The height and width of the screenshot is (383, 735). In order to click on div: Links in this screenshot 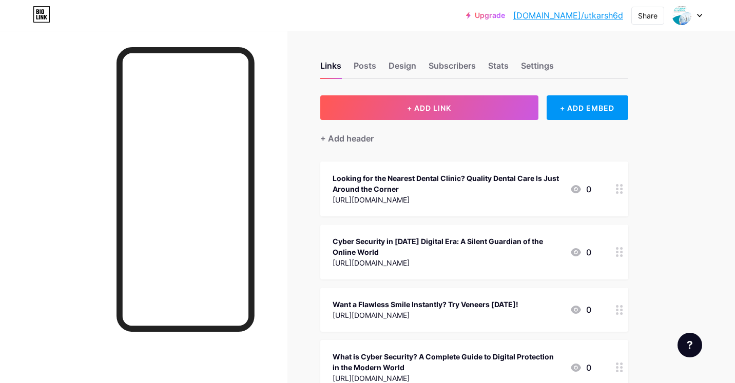, I will do `click(330, 69)`.